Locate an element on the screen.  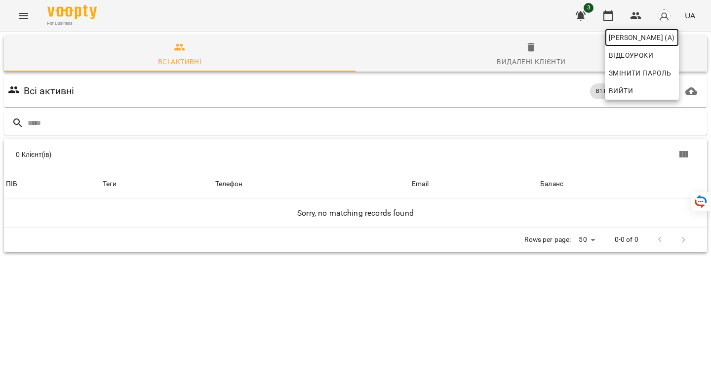
a: Відеоуроки is located at coordinates (631, 55).